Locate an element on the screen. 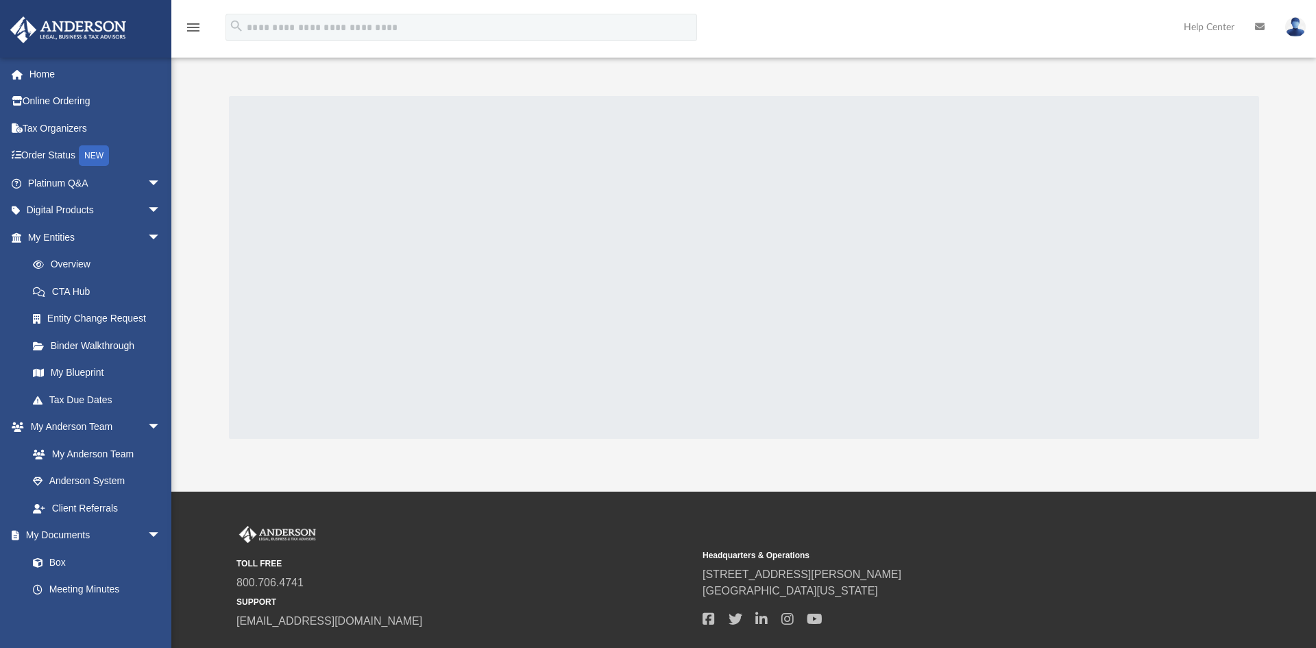 The height and width of the screenshot is (648, 1316). a: Tax Organizers is located at coordinates (95, 128).